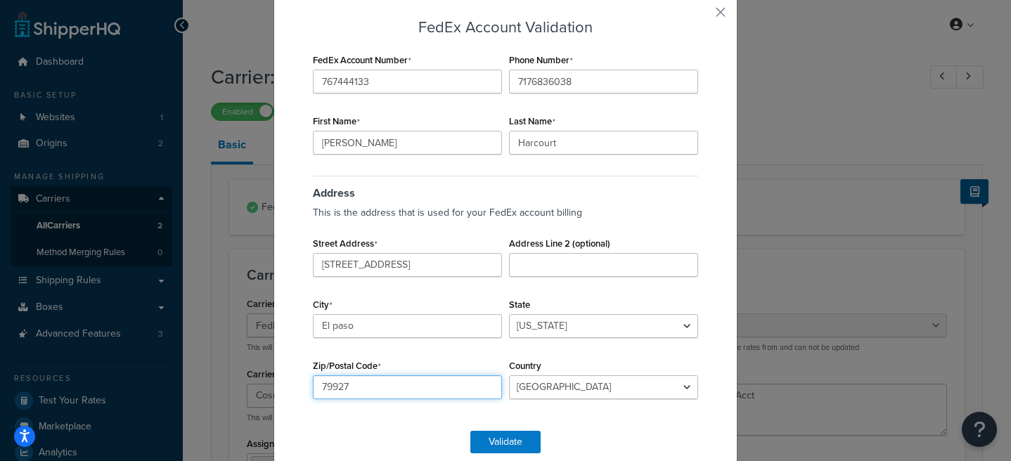  What do you see at coordinates (362, 60) in the screenshot?
I see `label: FedEx Account Number` at bounding box center [362, 60].